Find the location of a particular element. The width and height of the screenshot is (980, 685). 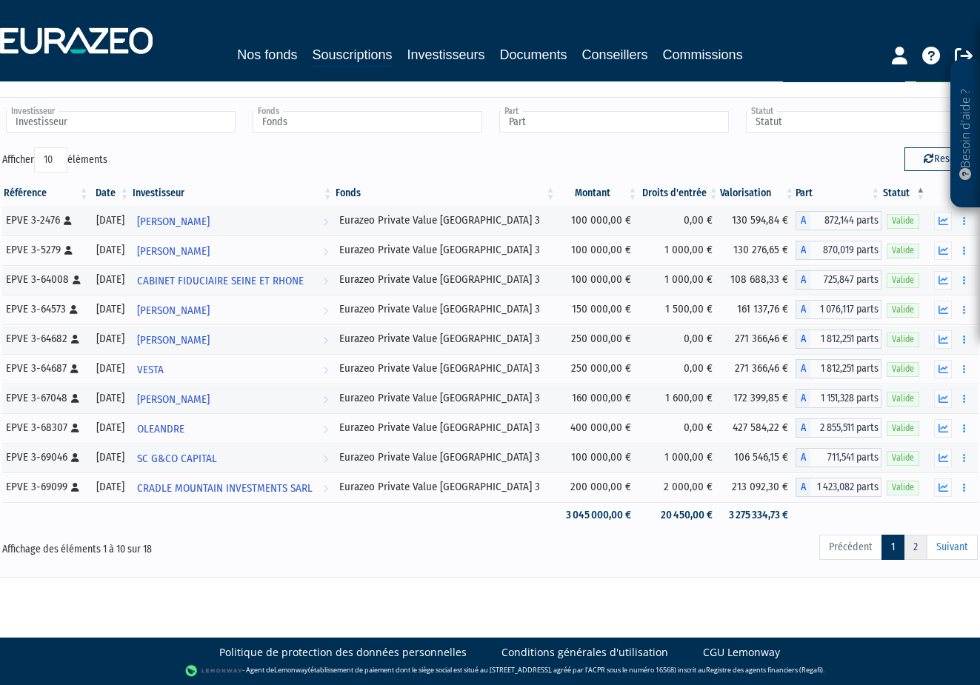

span: CABINET FIDUCIAIRE SEINE ET RHONE is located at coordinates (220, 281).